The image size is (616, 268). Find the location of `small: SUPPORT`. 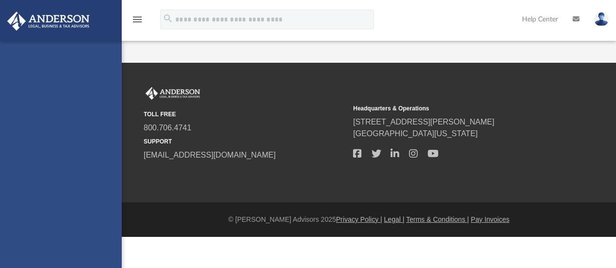

small: SUPPORT is located at coordinates (245, 142).